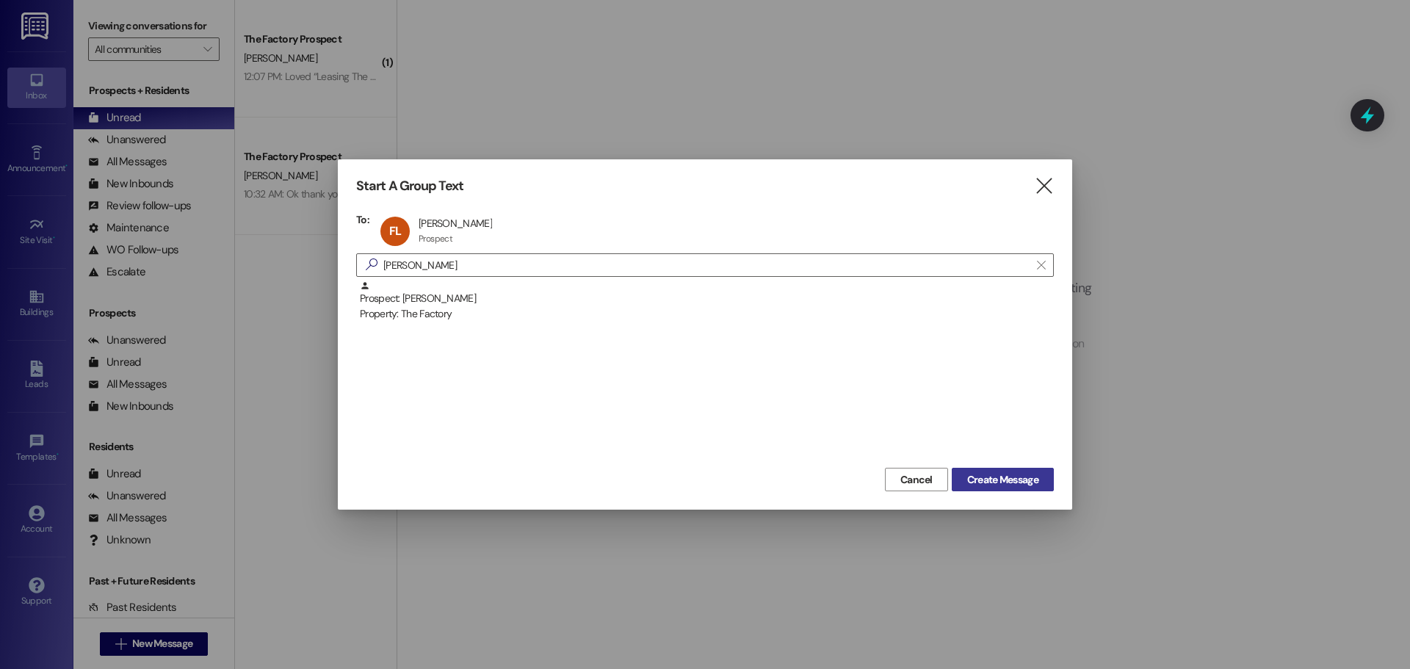  Describe the element at coordinates (917, 480) in the screenshot. I see `span: Cancel` at that location.